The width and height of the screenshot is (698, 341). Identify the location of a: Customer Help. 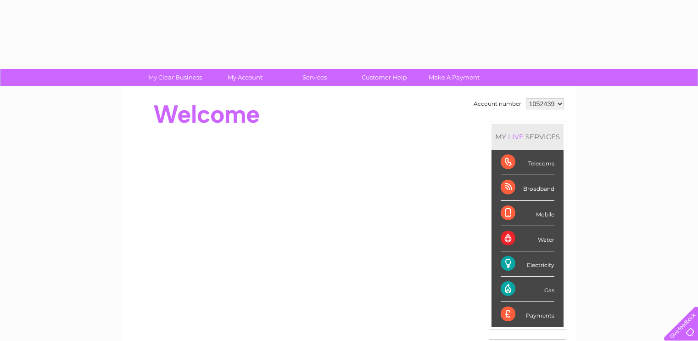
(384, 77).